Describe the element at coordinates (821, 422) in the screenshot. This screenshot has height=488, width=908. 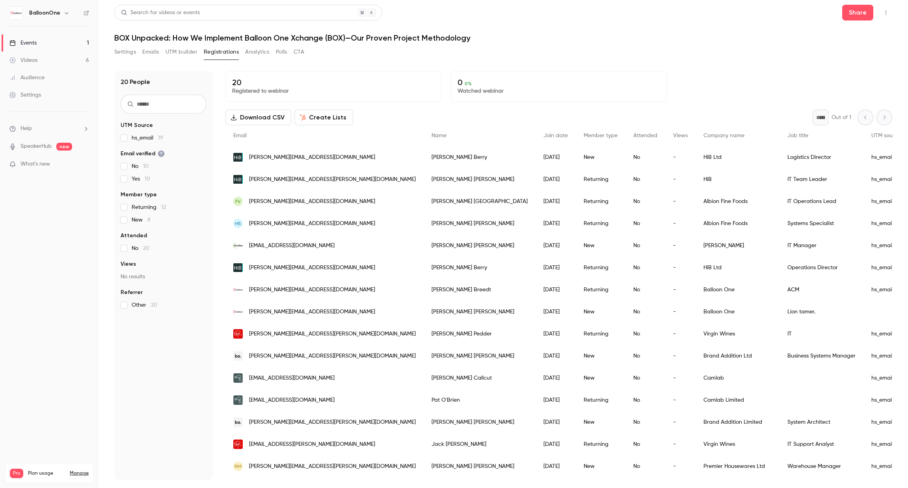
I see `div: System Architect` at that location.